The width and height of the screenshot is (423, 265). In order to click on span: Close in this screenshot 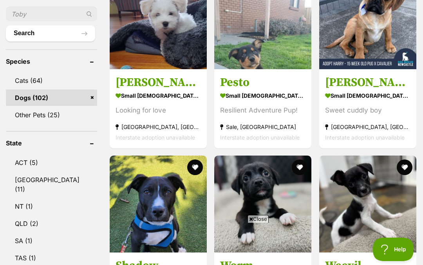, I will do `click(258, 219)`.